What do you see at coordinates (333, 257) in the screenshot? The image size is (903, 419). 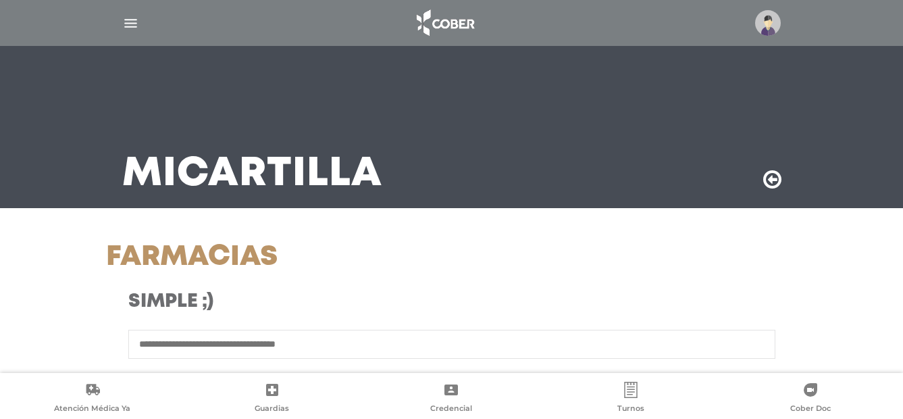 I see `h1: Farmacias` at bounding box center [333, 257].